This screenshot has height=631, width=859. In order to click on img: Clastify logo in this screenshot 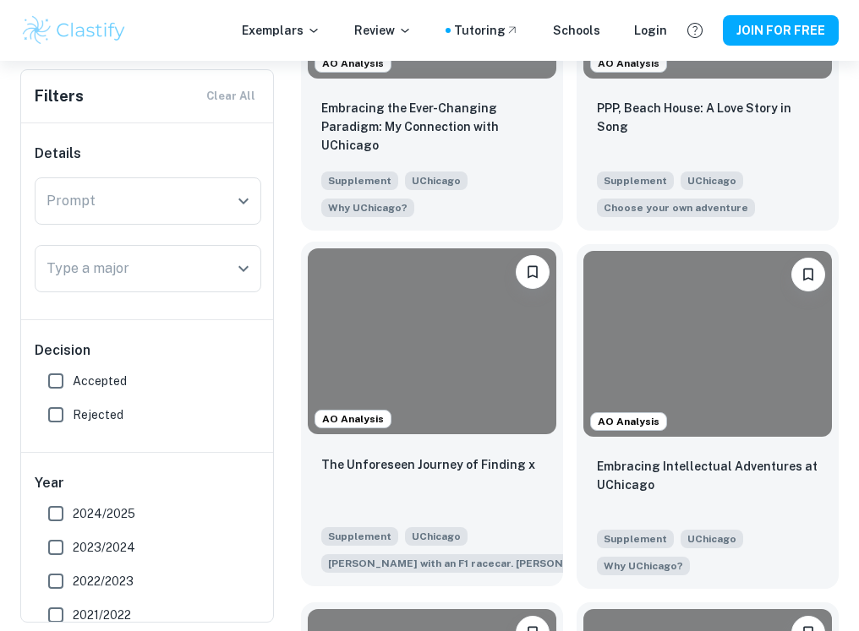, I will do `click(74, 30)`.